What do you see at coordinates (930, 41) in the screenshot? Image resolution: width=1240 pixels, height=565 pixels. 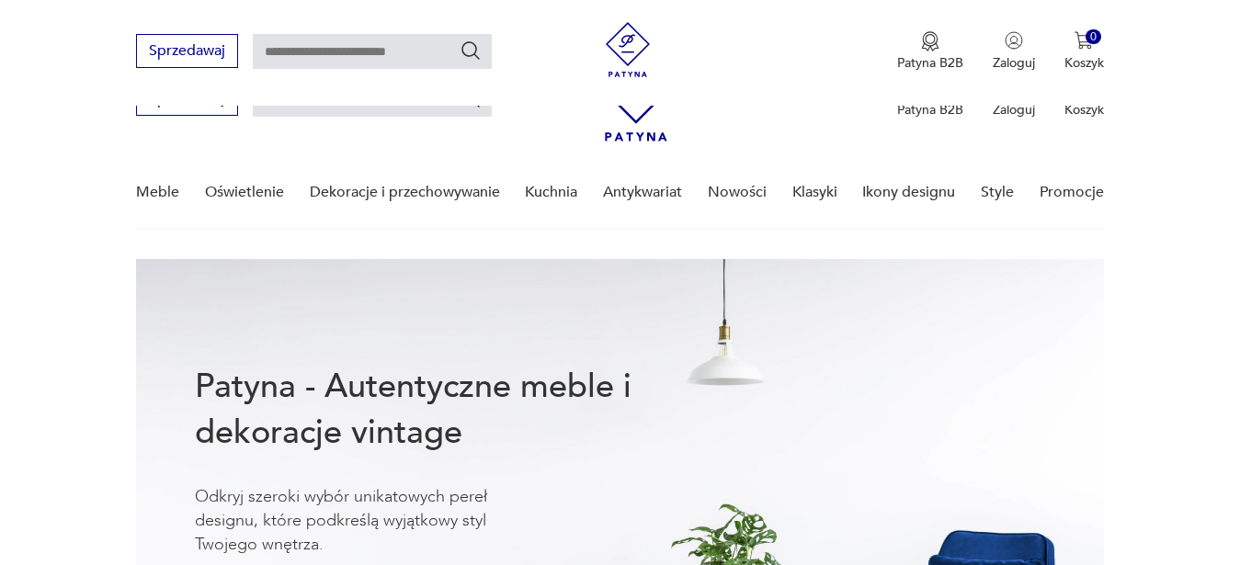 I see `img: Ikona medalu` at bounding box center [930, 41].